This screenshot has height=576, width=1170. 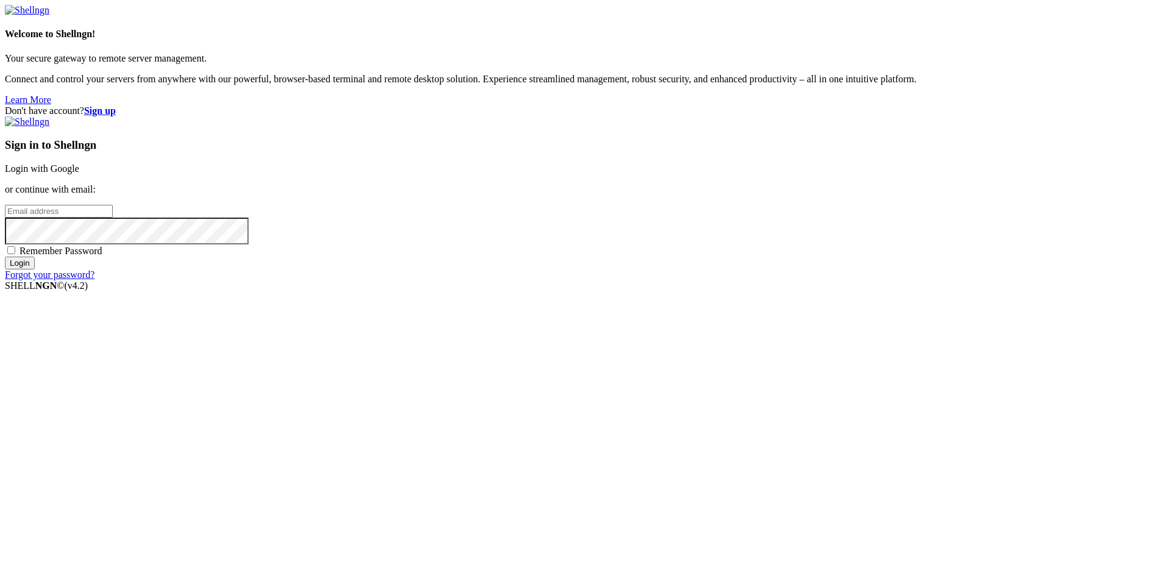 What do you see at coordinates (585, 59) in the screenshot?
I see `p: Your secure gateway to remote server management.` at bounding box center [585, 59].